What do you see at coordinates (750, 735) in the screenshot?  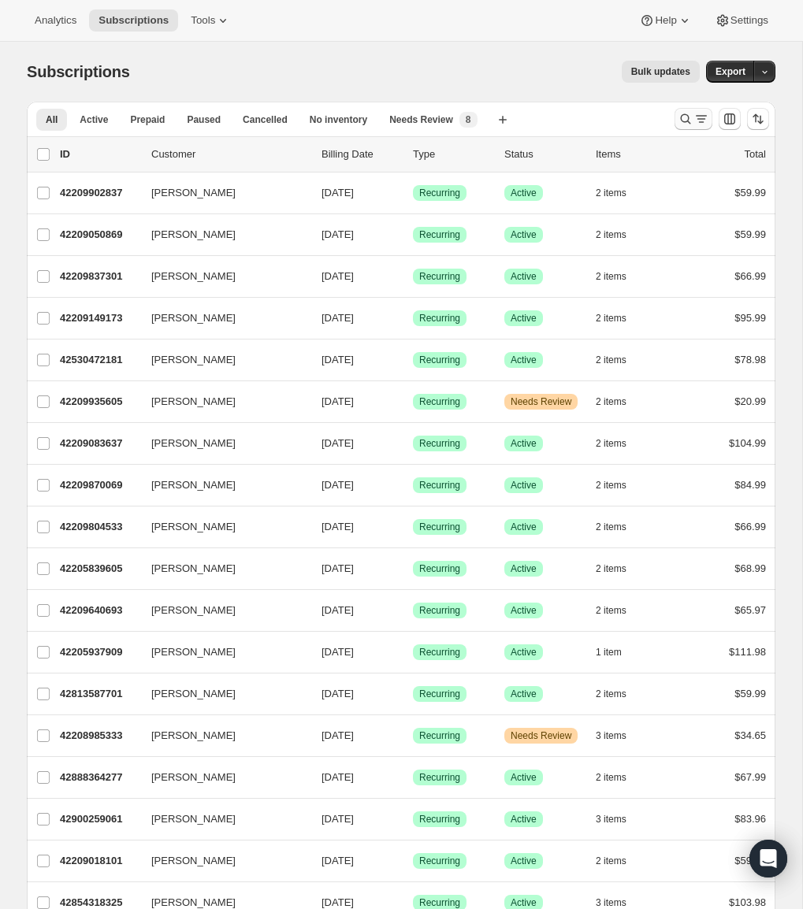 I see `span: $34.65` at bounding box center [750, 735].